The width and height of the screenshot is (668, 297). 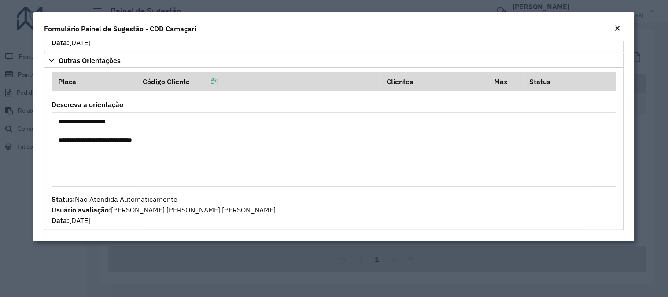 What do you see at coordinates (334, 149) in the screenshot?
I see `div: Outras Orientações` at bounding box center [334, 149].